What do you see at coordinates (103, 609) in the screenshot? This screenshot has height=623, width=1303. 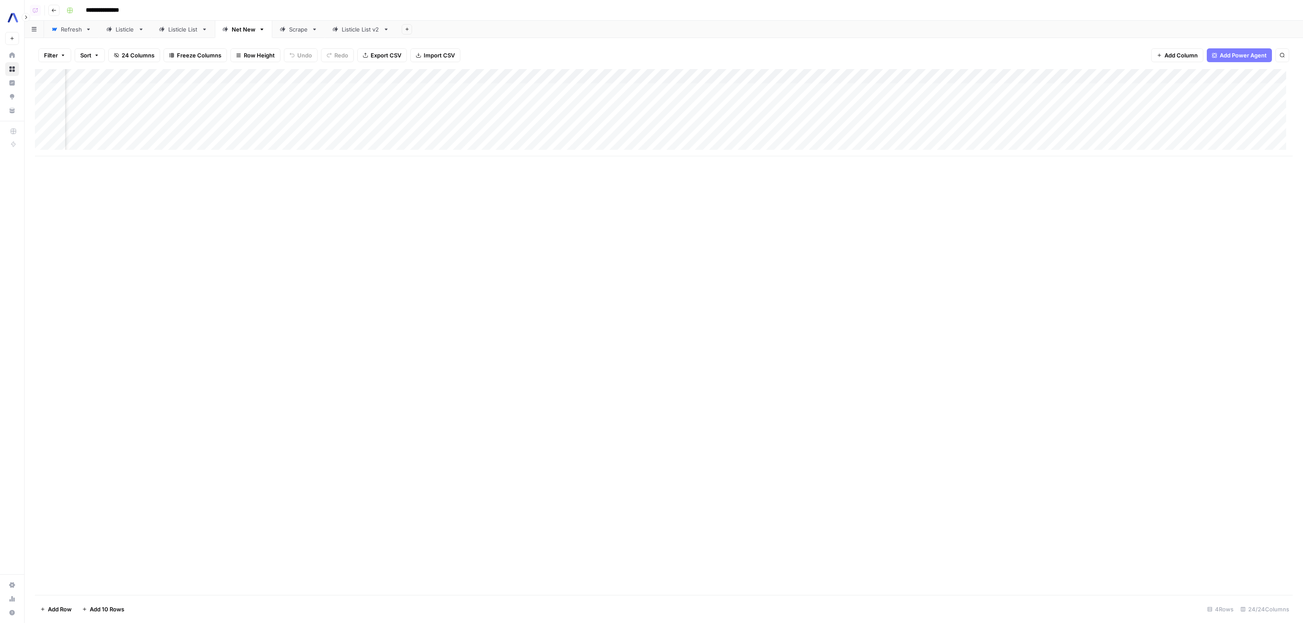 I see `button: Add 10 Rows` at bounding box center [103, 609].